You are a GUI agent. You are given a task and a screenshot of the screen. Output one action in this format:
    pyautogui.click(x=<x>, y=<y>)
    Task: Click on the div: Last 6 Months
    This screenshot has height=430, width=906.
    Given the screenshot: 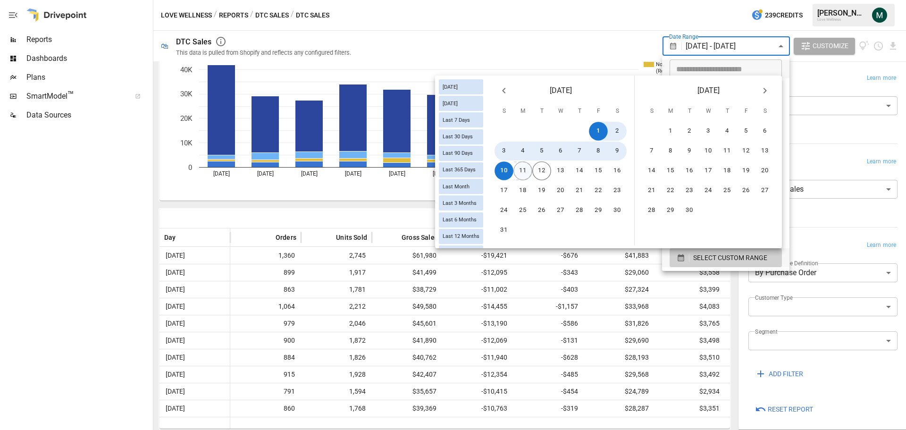 What is the action you would take?
    pyautogui.click(x=461, y=220)
    